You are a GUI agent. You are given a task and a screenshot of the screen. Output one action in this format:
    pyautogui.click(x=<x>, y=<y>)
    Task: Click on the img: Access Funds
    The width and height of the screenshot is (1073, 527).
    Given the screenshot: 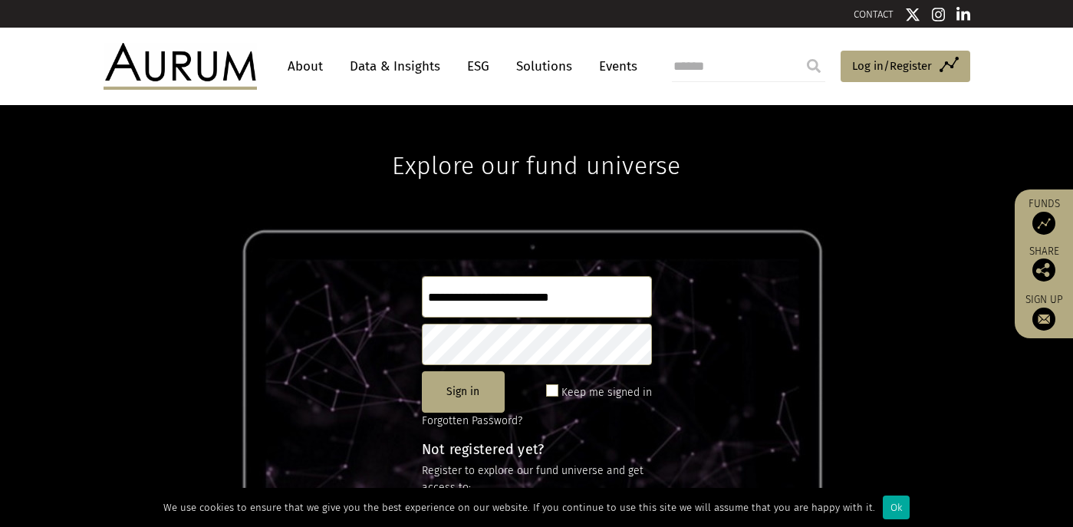 What is the action you would take?
    pyautogui.click(x=1044, y=223)
    